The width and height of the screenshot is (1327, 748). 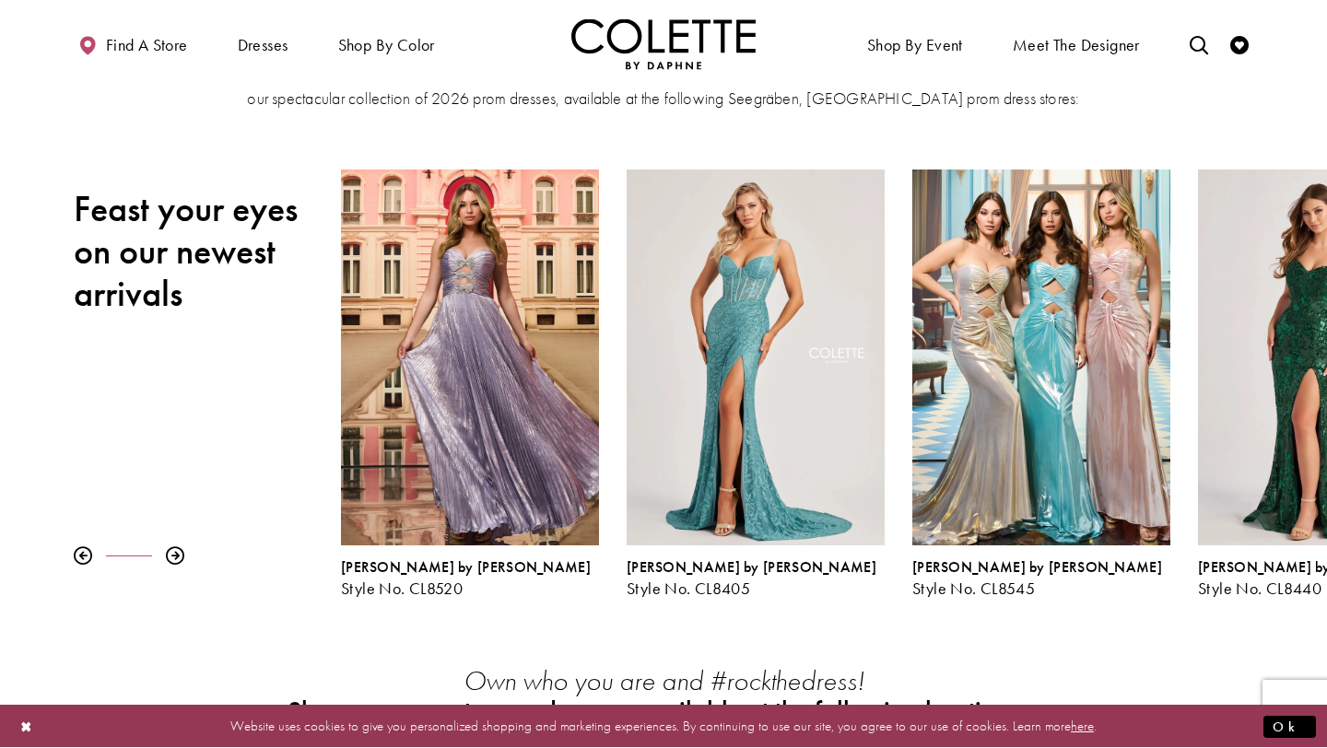 I want to click on a: Check Wishlist, so click(x=1240, y=43).